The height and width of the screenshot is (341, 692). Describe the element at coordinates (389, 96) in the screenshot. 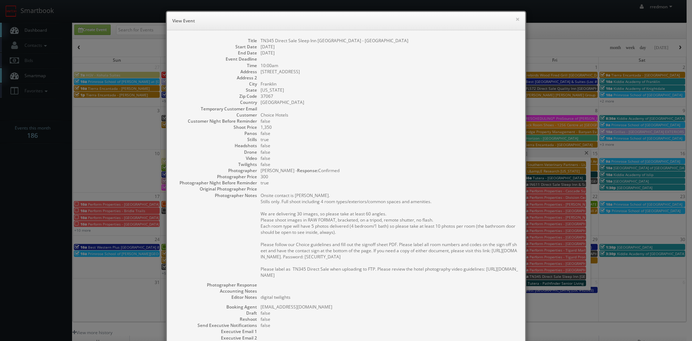

I see `dd: 37067` at that location.